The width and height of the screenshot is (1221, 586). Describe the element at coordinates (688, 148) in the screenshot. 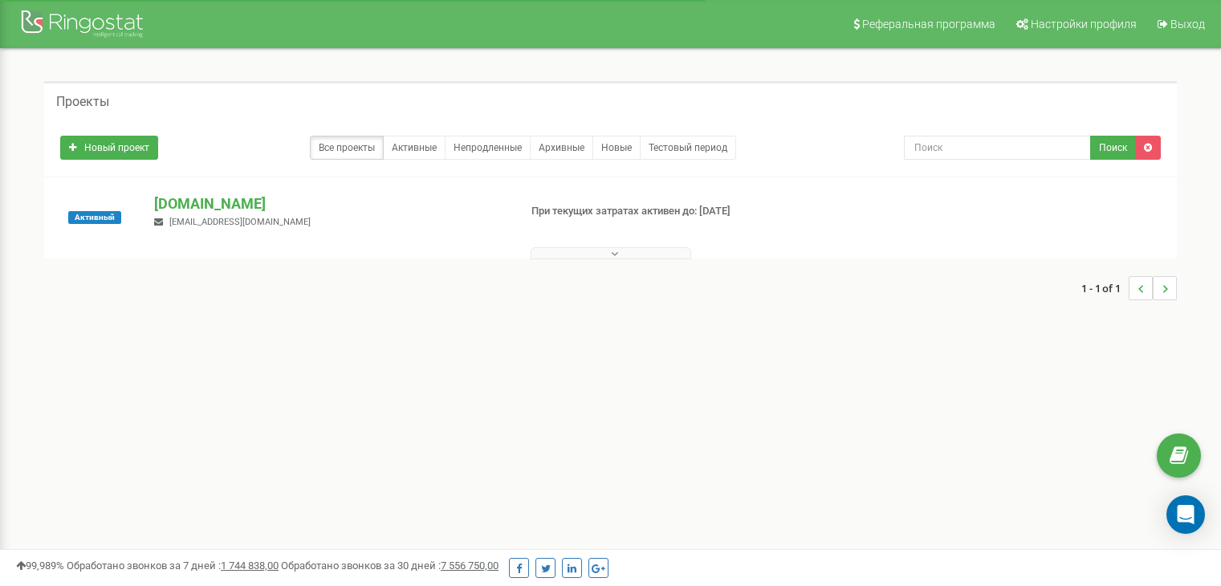

I see `a: Тестовый период` at that location.